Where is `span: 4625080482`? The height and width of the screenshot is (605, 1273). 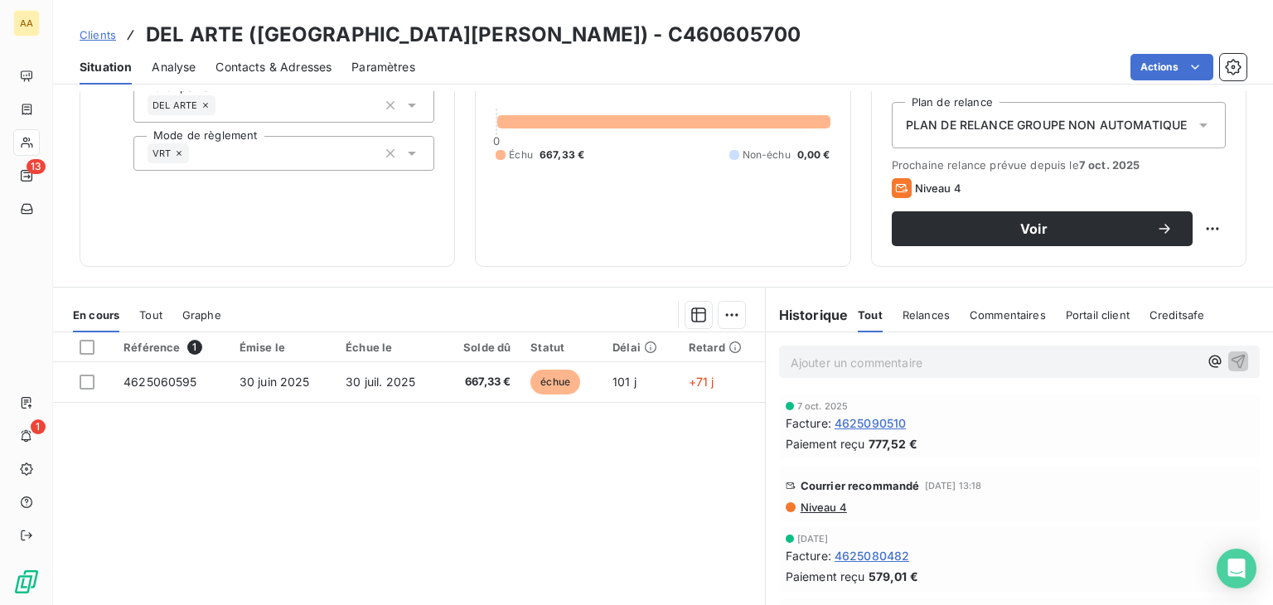
span: 4625080482 is located at coordinates (872, 555).